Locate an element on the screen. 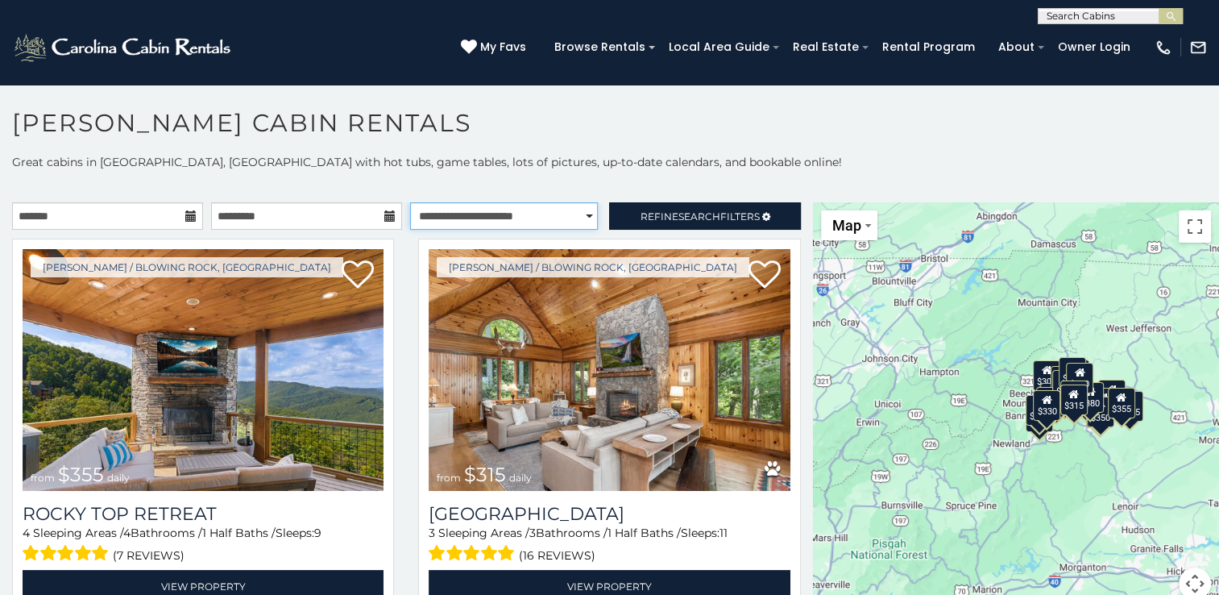  div: $345 is located at coordinates (1039, 417).